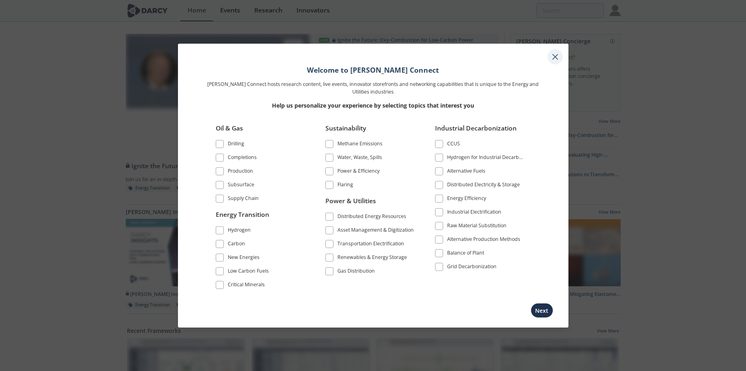 Image resolution: width=746 pixels, height=371 pixels. I want to click on div: Hydrogen, so click(239, 231).